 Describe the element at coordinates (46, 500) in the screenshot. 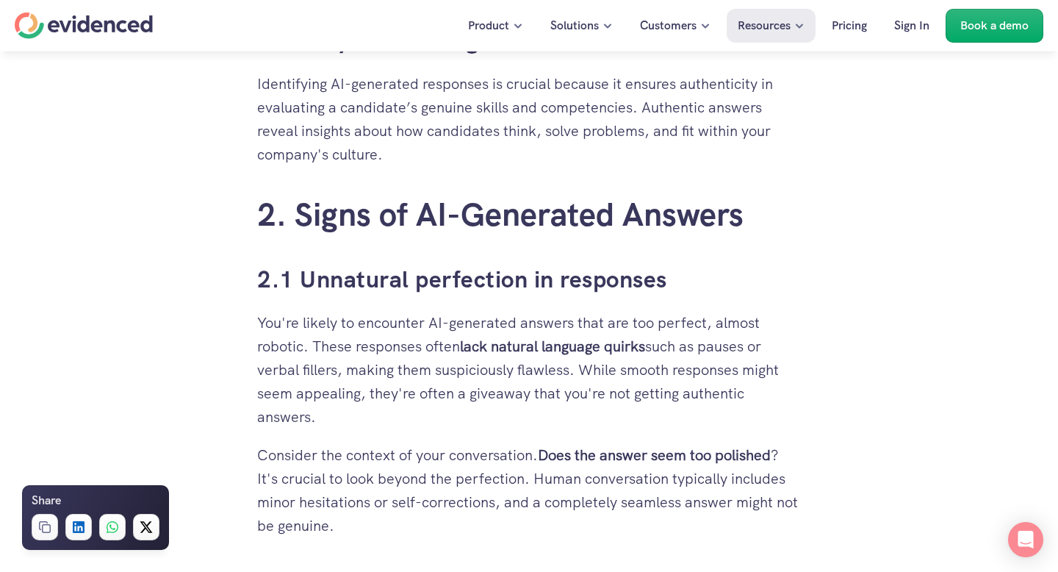

I see `h6: Share` at that location.